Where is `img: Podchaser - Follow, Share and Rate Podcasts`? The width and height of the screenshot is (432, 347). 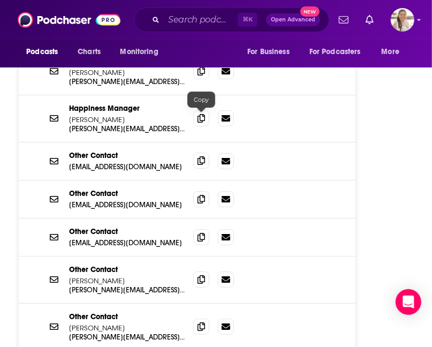 img: Podchaser - Follow, Share and Rate Podcasts is located at coordinates (69, 20).